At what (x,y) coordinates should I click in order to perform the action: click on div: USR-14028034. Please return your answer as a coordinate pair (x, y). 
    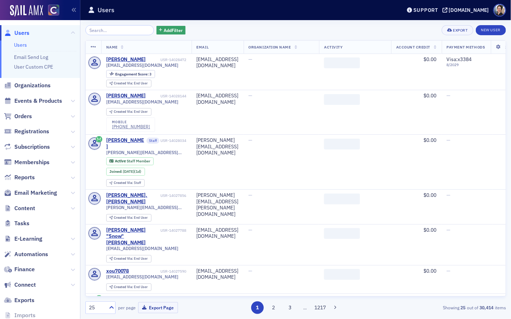
    Looking at the image, I should click on (174, 140).